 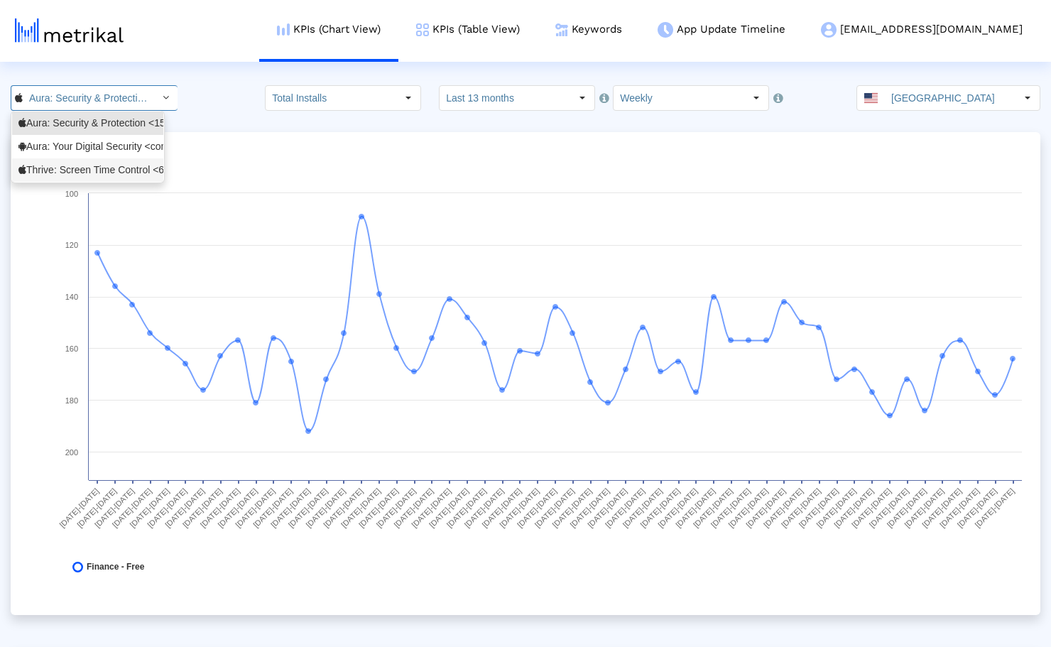 I want to click on img: keywords.png, so click(x=562, y=30).